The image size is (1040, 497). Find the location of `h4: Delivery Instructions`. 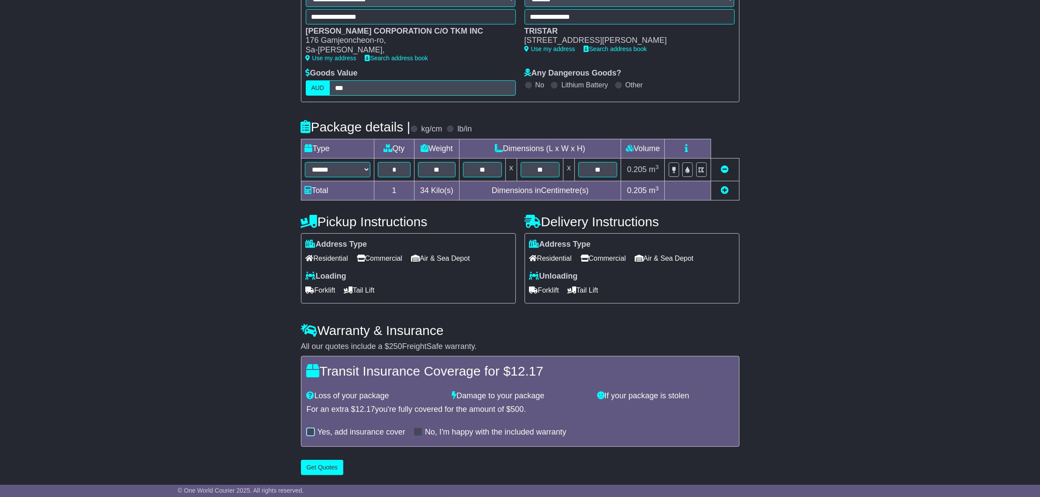

h4: Delivery Instructions is located at coordinates (632, 221).